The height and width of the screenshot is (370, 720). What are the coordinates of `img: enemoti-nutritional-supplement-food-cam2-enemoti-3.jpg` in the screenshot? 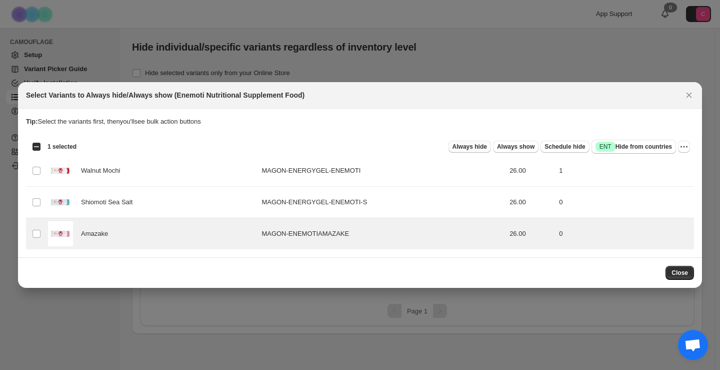 It's located at (61, 171).